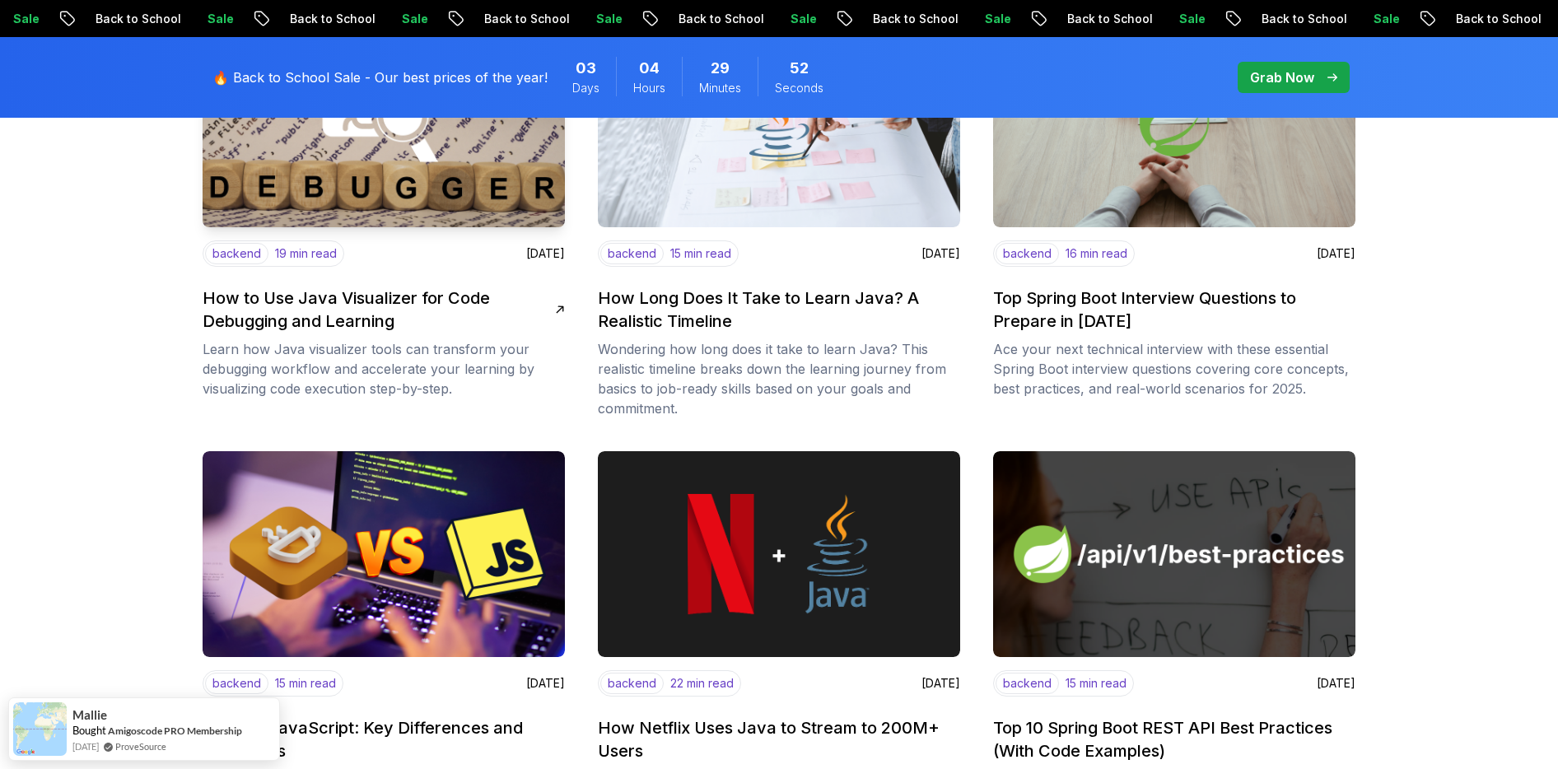  I want to click on span: Hours, so click(649, 88).